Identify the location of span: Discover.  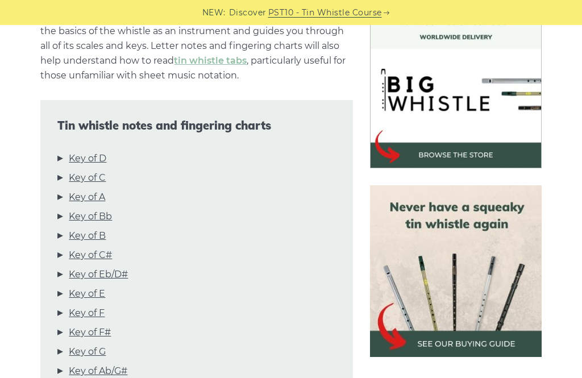
(248, 13).